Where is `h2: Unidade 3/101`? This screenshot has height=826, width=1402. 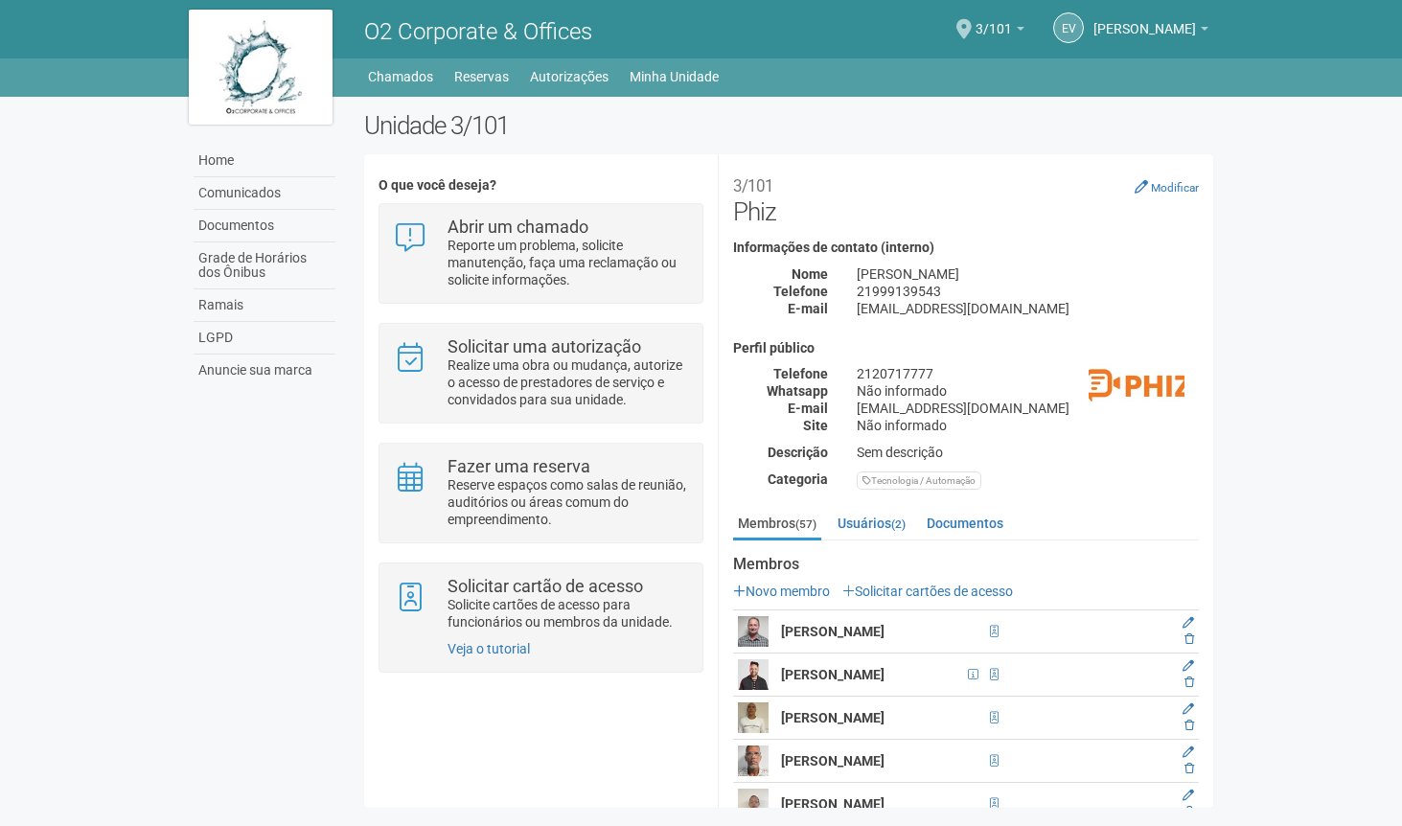 h2: Unidade 3/101 is located at coordinates (789, 126).